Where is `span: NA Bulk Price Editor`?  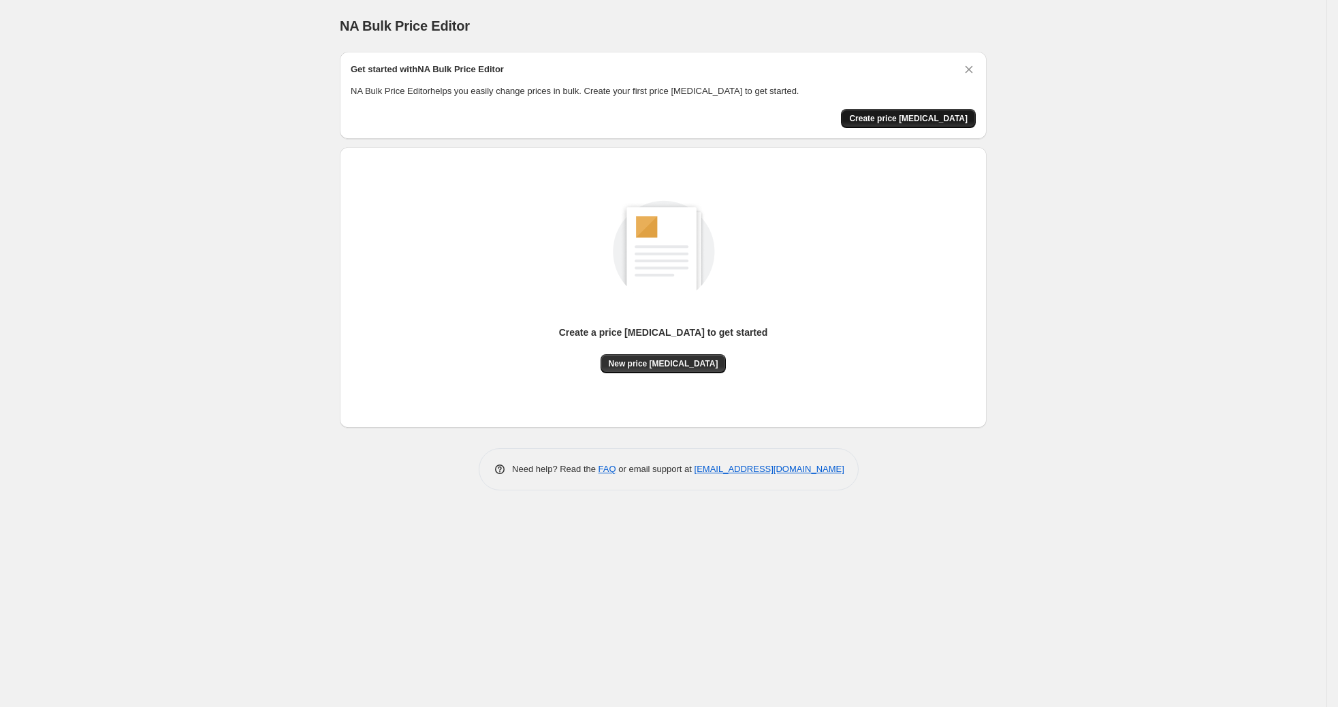 span: NA Bulk Price Editor is located at coordinates (404, 26).